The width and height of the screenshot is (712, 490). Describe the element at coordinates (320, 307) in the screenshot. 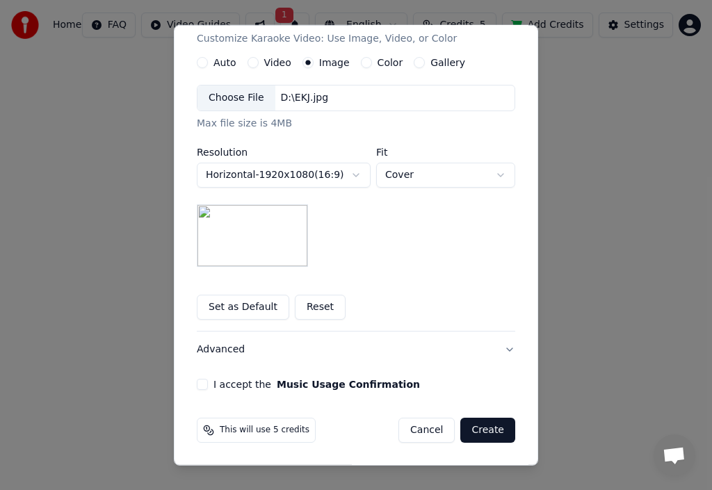

I see `button: Reset` at that location.